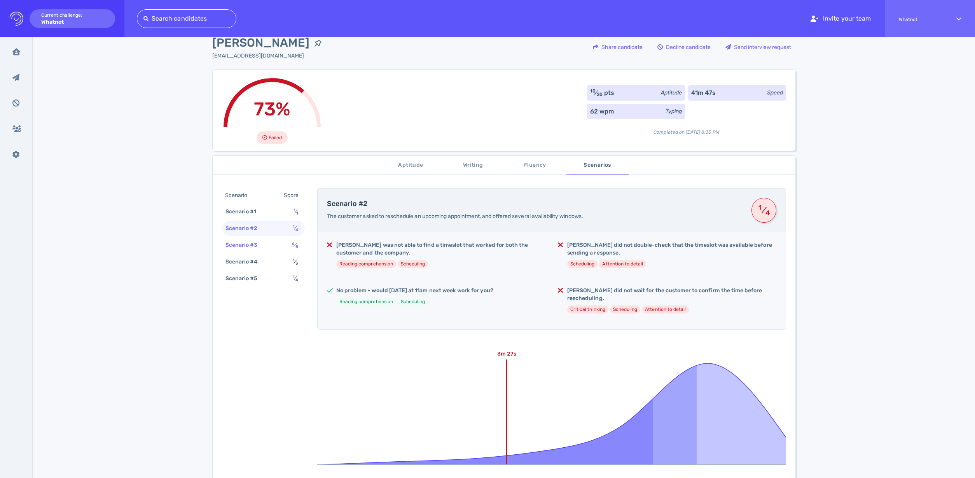 The width and height of the screenshot is (975, 478). What do you see at coordinates (245, 262) in the screenshot?
I see `div: Scenario #4` at bounding box center [245, 262].